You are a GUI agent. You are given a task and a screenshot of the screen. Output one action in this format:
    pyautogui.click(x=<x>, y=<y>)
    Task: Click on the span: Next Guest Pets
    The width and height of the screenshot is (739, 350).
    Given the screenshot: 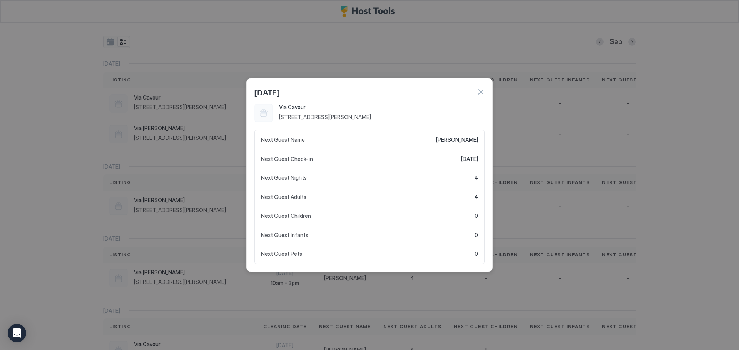 What is the action you would take?
    pyautogui.click(x=281, y=254)
    